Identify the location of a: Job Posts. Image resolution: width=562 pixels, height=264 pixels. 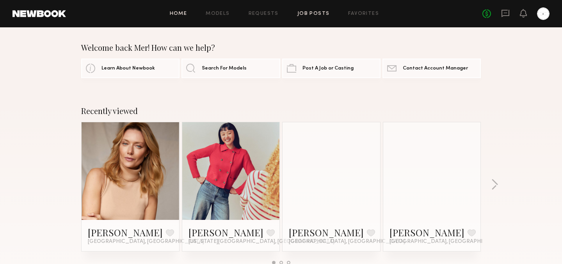
(314, 14).